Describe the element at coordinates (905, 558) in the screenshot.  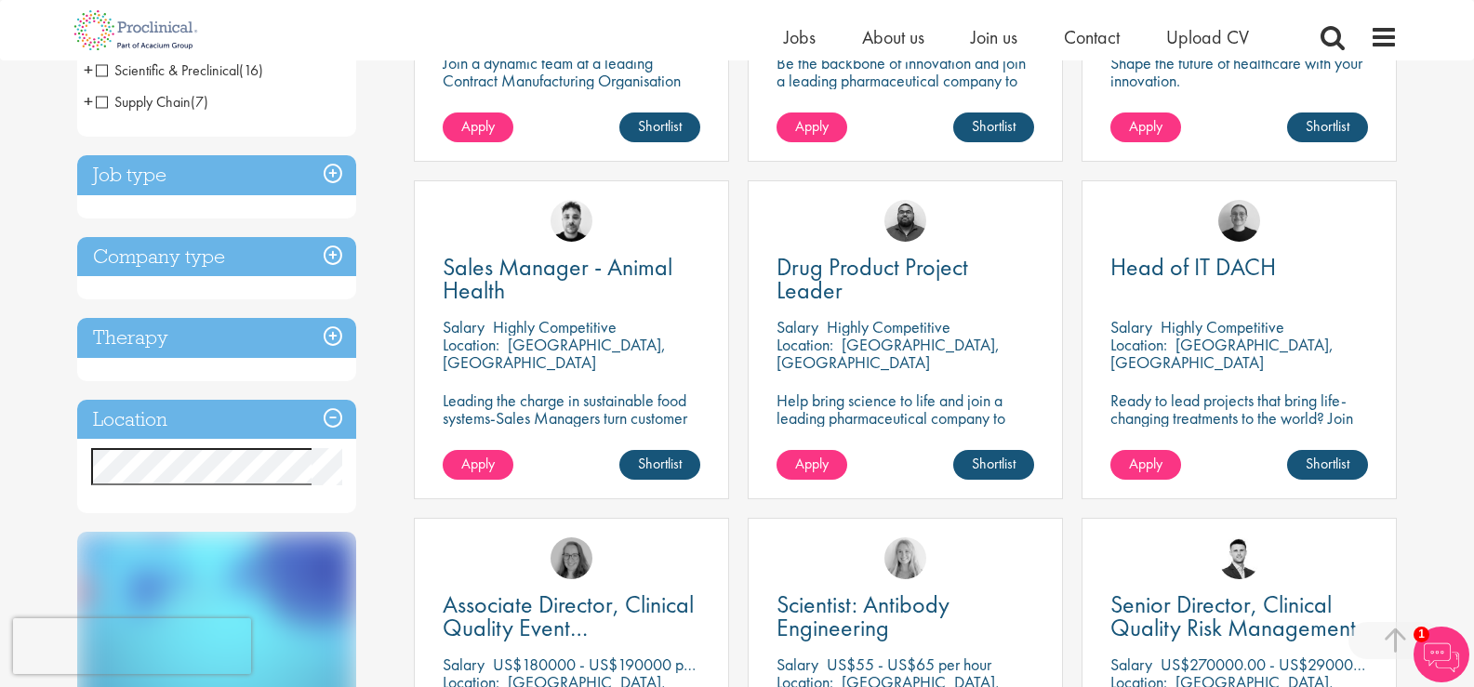
I see `a: Shannon Briggs` at that location.